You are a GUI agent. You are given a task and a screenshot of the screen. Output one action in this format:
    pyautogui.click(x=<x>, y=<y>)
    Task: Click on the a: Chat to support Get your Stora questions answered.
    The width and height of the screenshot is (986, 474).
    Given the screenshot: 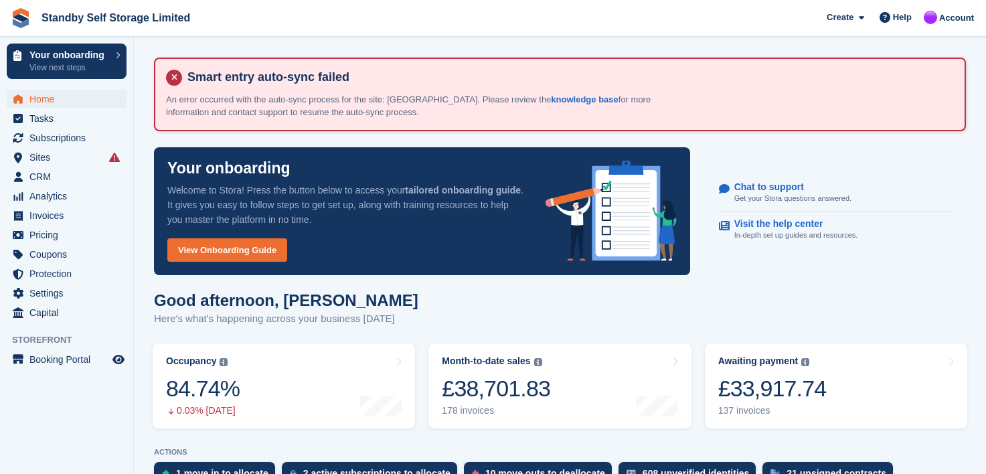 What is the action you would take?
    pyautogui.click(x=836, y=193)
    